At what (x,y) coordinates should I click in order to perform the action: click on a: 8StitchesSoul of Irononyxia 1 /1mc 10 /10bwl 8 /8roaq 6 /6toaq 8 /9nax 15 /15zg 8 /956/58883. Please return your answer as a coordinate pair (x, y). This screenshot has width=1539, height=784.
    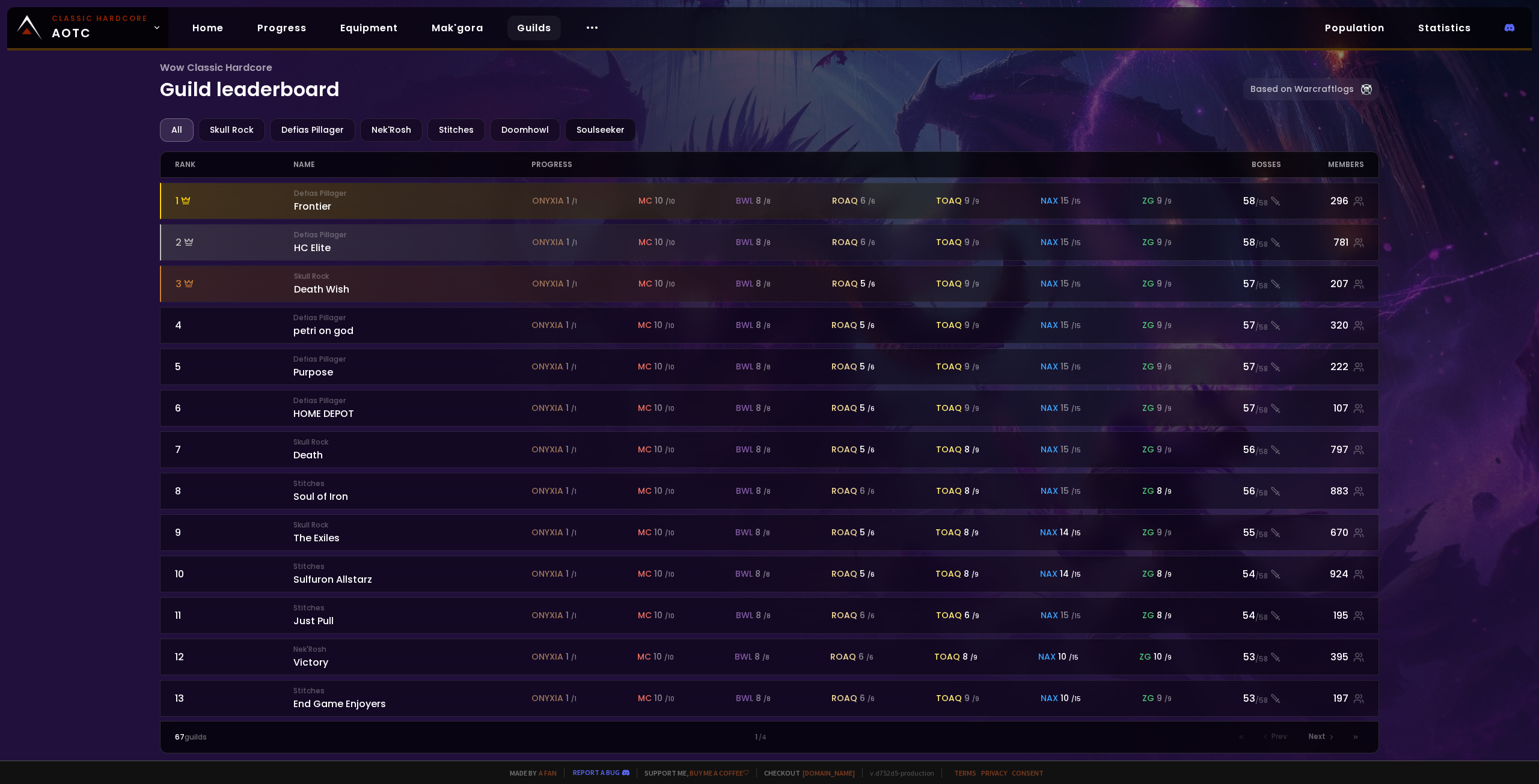
    Looking at the image, I should click on (770, 491).